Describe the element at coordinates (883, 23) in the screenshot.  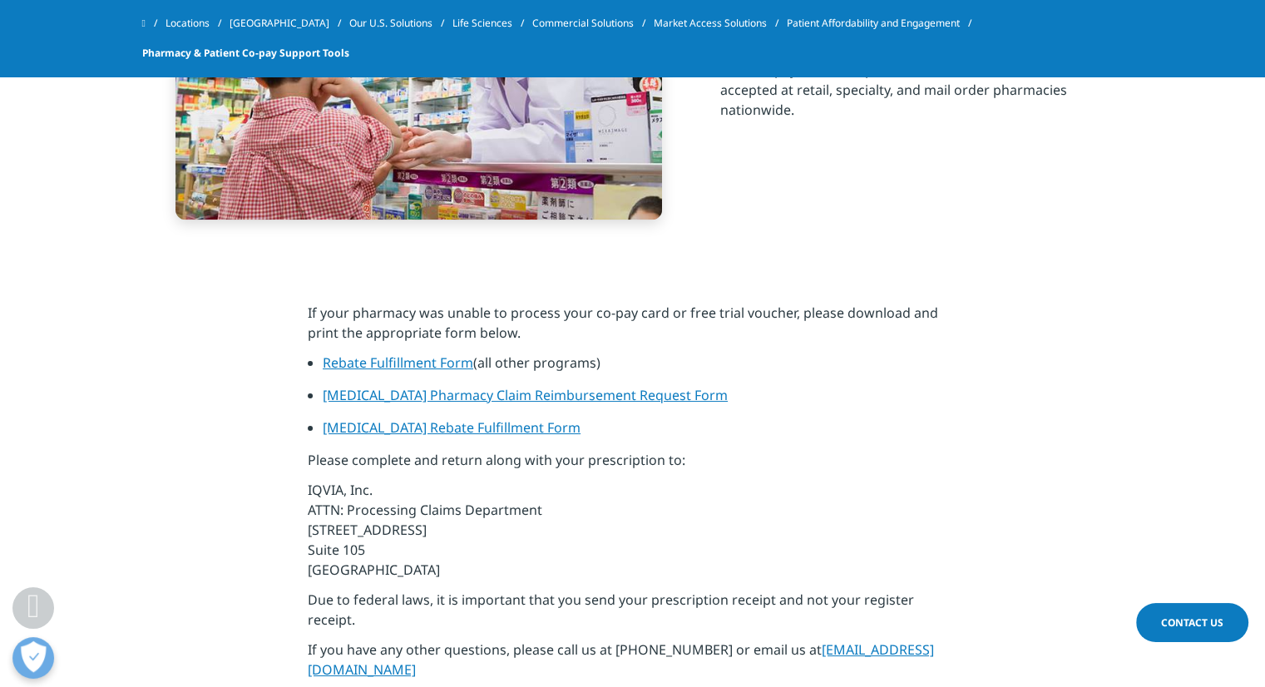
I see `a: Patient Affordability and Engagement` at that location.